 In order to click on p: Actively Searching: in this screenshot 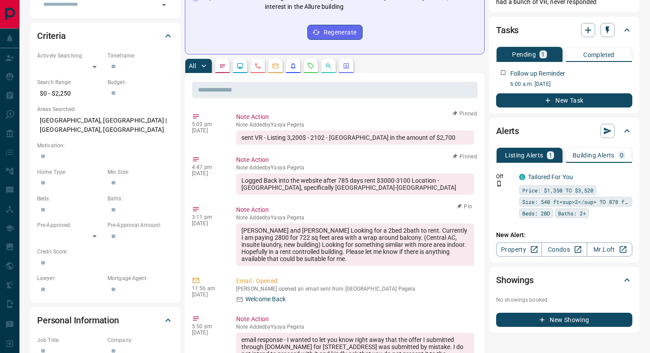, I will do `click(70, 56)`.